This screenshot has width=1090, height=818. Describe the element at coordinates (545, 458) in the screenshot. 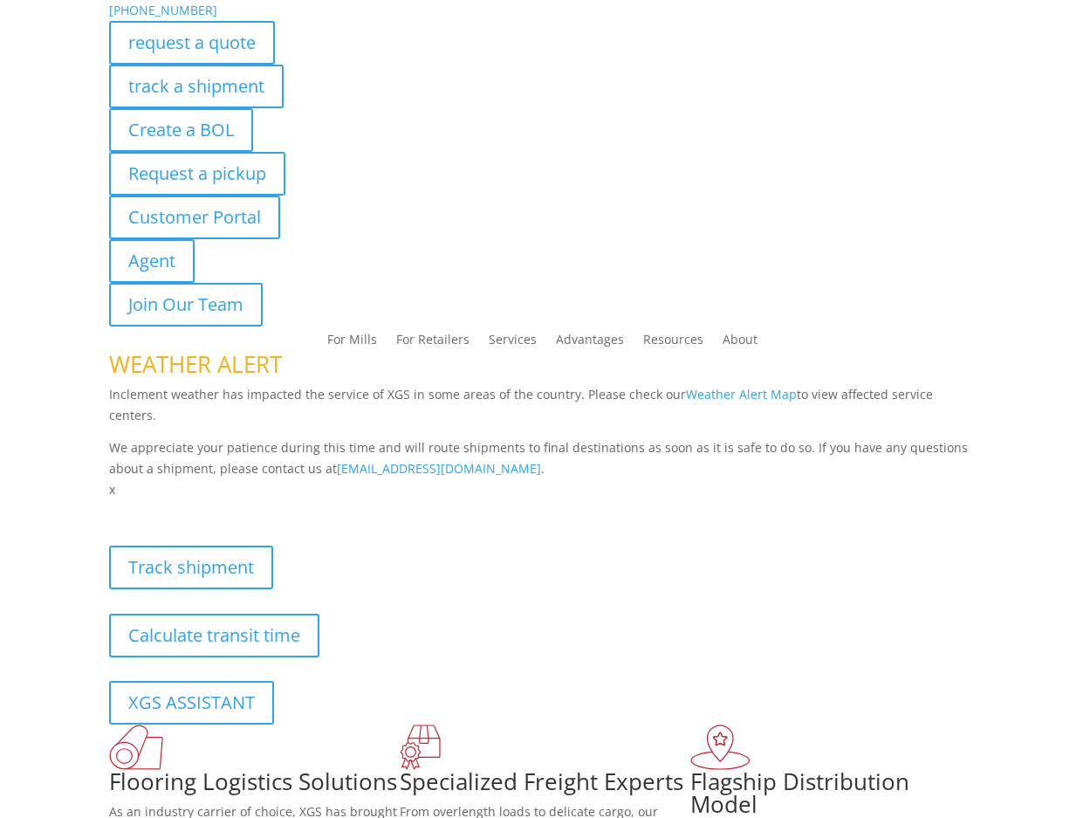

I see `p: We appreciate your patience during this time and will route shipments to final destinations as so...` at that location.